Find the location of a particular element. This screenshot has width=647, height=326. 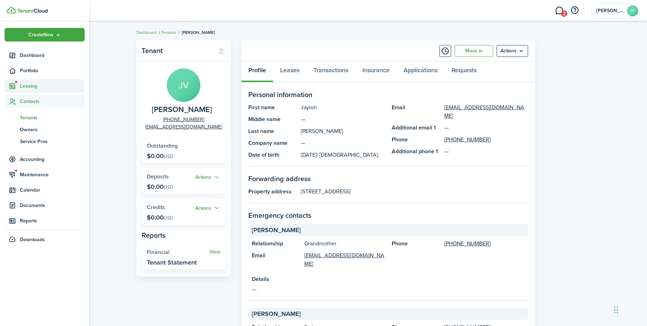

panel-main-title: Tenant is located at coordinates (176, 51).